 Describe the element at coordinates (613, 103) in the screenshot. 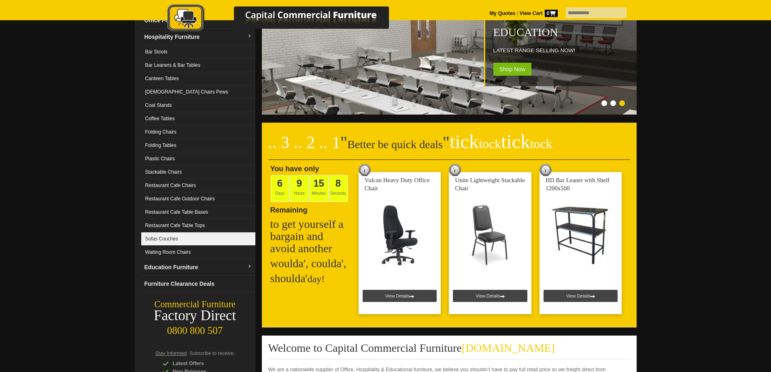

I see `li: Page dot 2` at that location.